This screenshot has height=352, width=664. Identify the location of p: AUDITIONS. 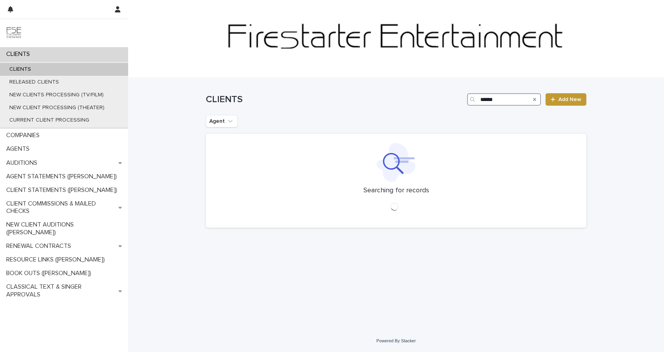
(23, 163).